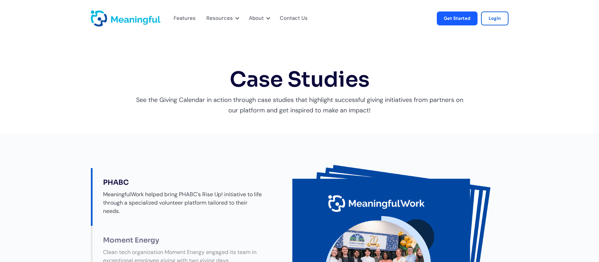 This screenshot has width=599, height=262. Describe the element at coordinates (300, 80) in the screenshot. I see `h1: Case Studies` at that location.